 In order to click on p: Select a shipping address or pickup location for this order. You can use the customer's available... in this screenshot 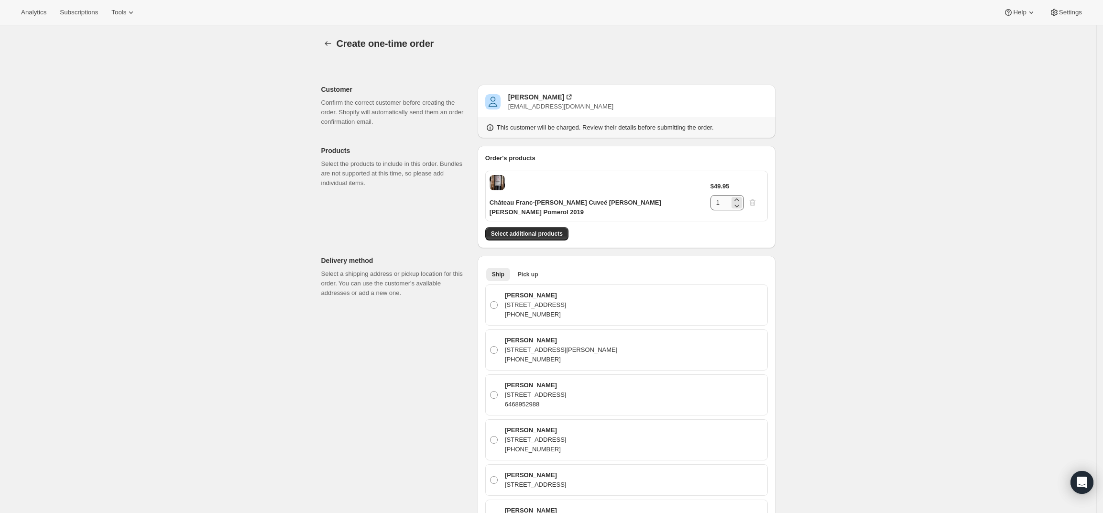, I will do `click(395, 284)`.